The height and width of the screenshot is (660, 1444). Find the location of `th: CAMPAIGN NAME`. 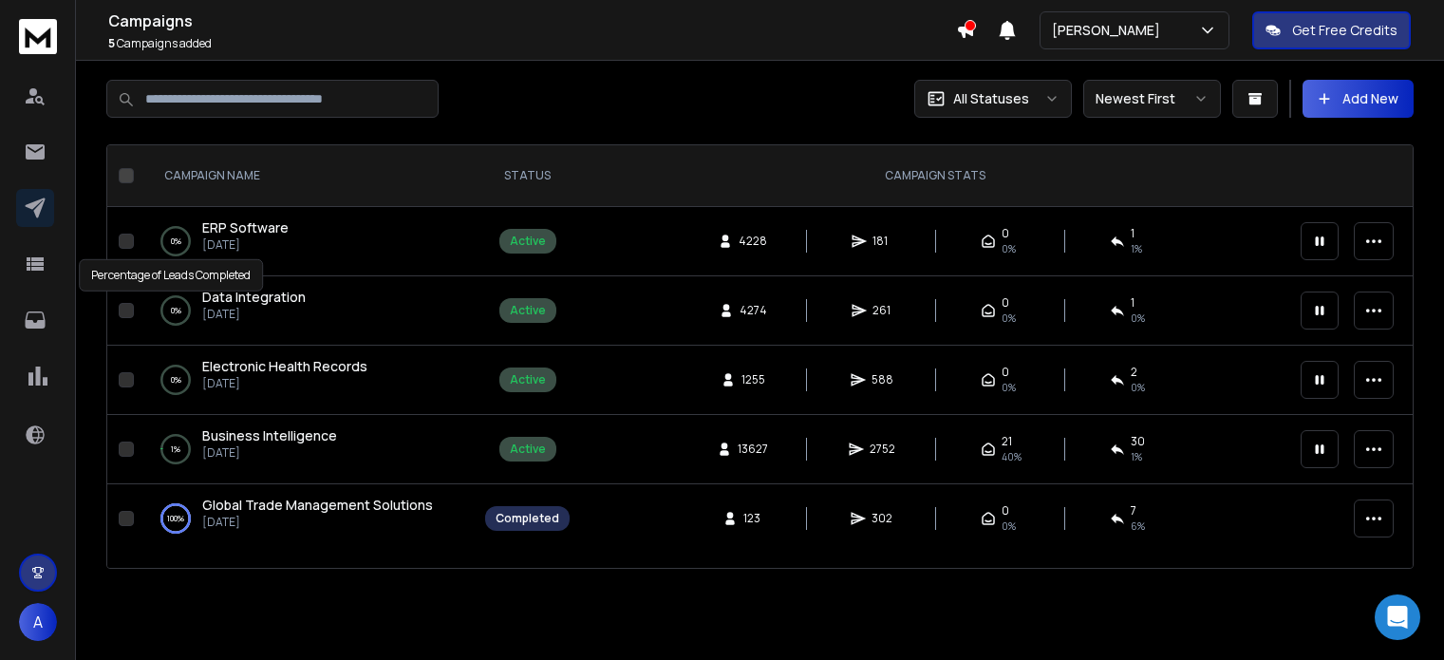

th: CAMPAIGN NAME is located at coordinates (307, 176).